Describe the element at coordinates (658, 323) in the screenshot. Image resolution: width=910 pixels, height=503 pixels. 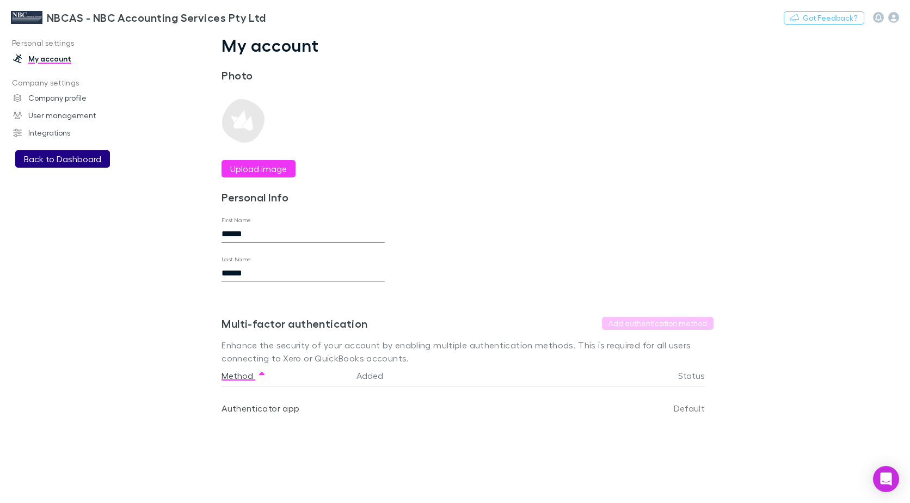
I see `button: Add authentication method` at that location.